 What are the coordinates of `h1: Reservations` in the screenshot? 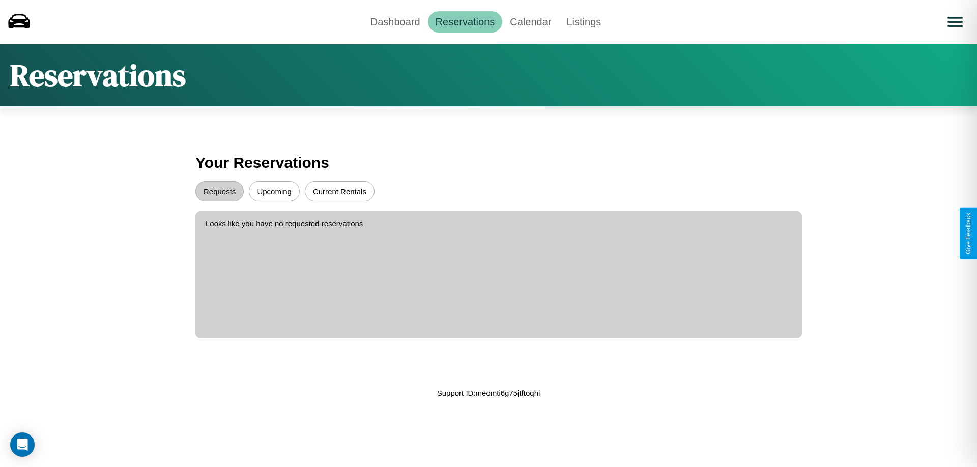 It's located at (98, 75).